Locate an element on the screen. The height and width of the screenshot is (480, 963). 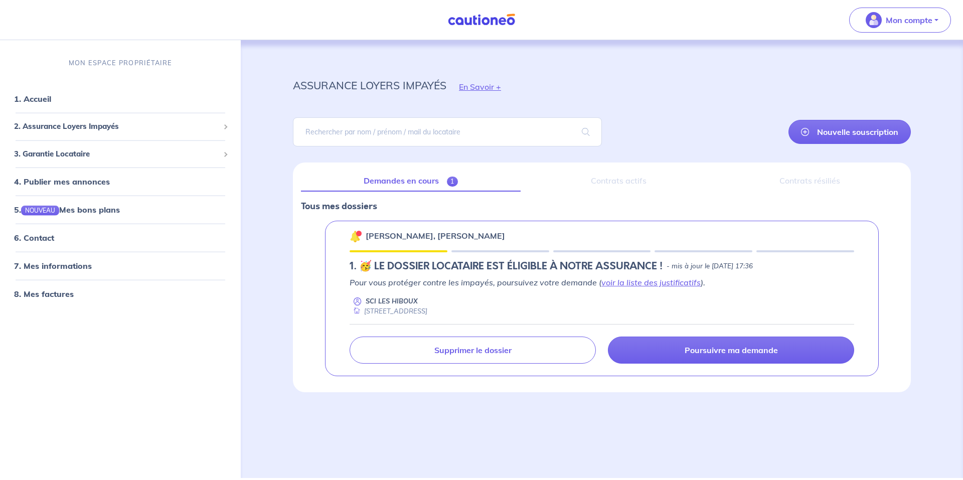
a: 5.NOUVEAUMes bons plans is located at coordinates (67, 210).